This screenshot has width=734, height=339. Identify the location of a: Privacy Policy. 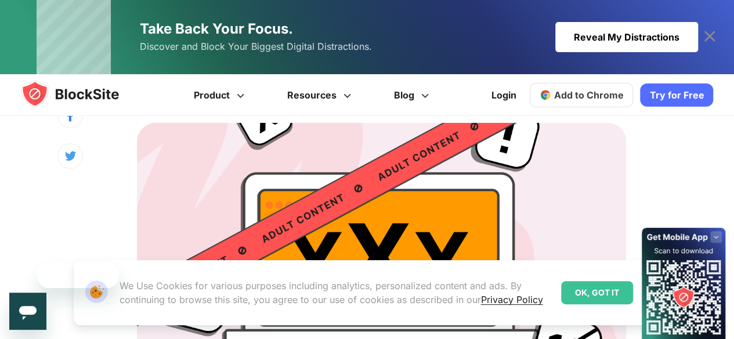
(512, 300).